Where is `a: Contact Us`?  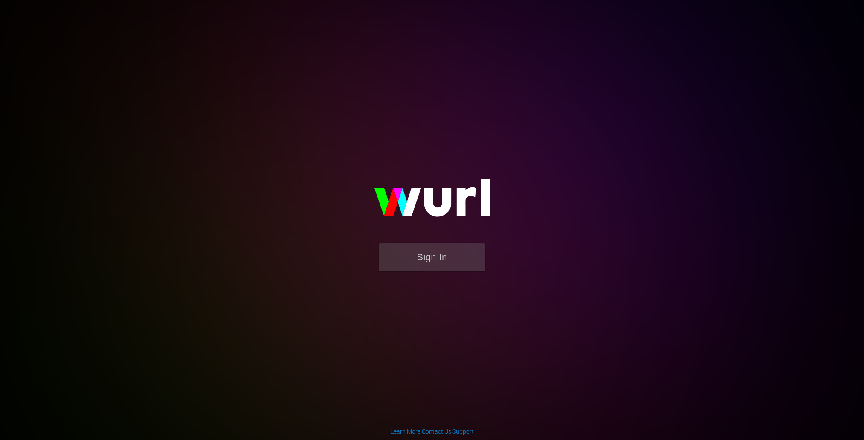 a: Contact Us is located at coordinates (436, 431).